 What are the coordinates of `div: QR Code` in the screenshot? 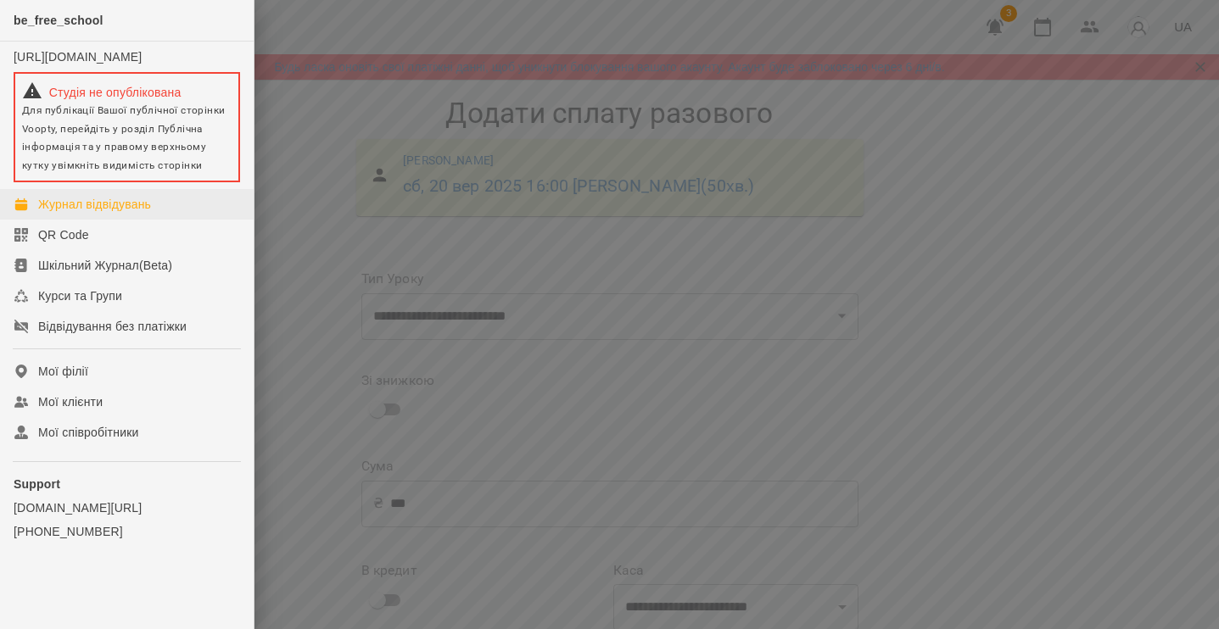 It's located at (64, 235).